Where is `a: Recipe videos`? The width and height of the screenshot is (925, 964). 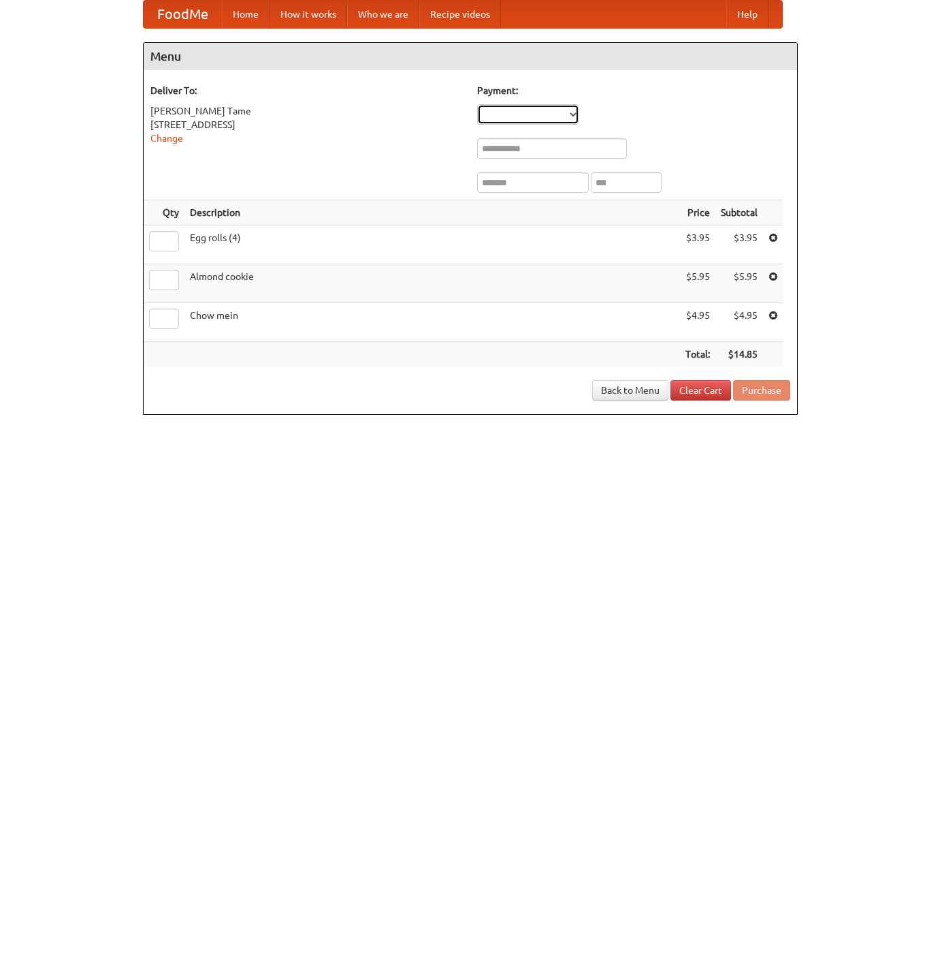 a: Recipe videos is located at coordinates (460, 14).